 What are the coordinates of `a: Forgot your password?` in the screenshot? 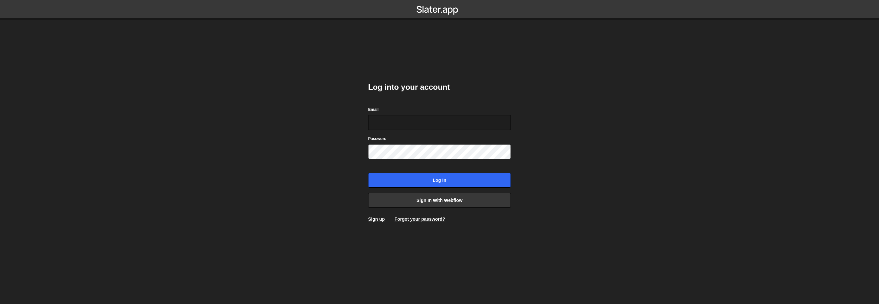 It's located at (420, 219).